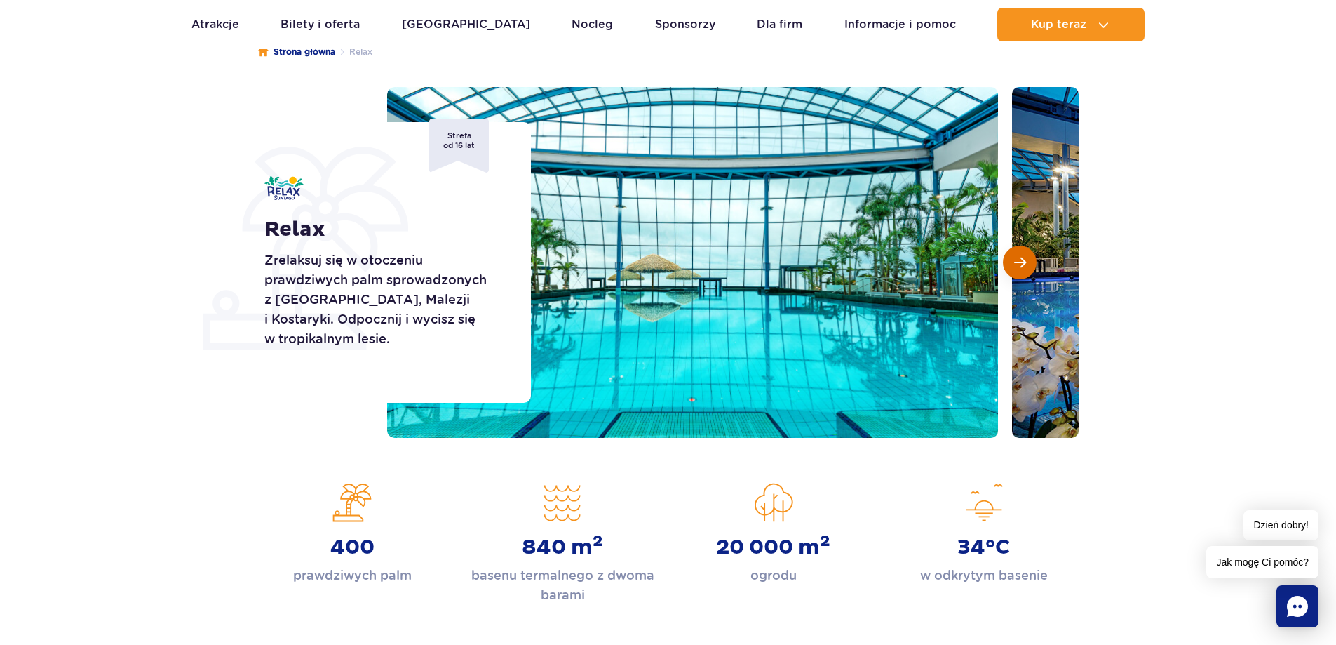  What do you see at coordinates (320, 25) in the screenshot?
I see `a: Bilety i oferta` at bounding box center [320, 25].